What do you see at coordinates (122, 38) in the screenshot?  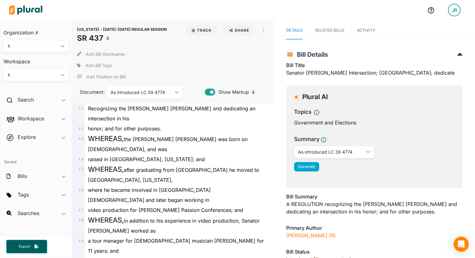 I see `h1: SR 437` at bounding box center [122, 38].